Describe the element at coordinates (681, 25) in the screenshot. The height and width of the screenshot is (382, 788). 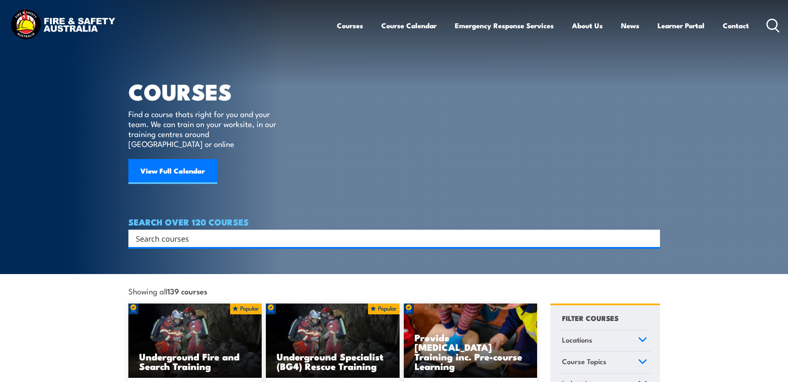
I see `a: Learner Portal` at that location.